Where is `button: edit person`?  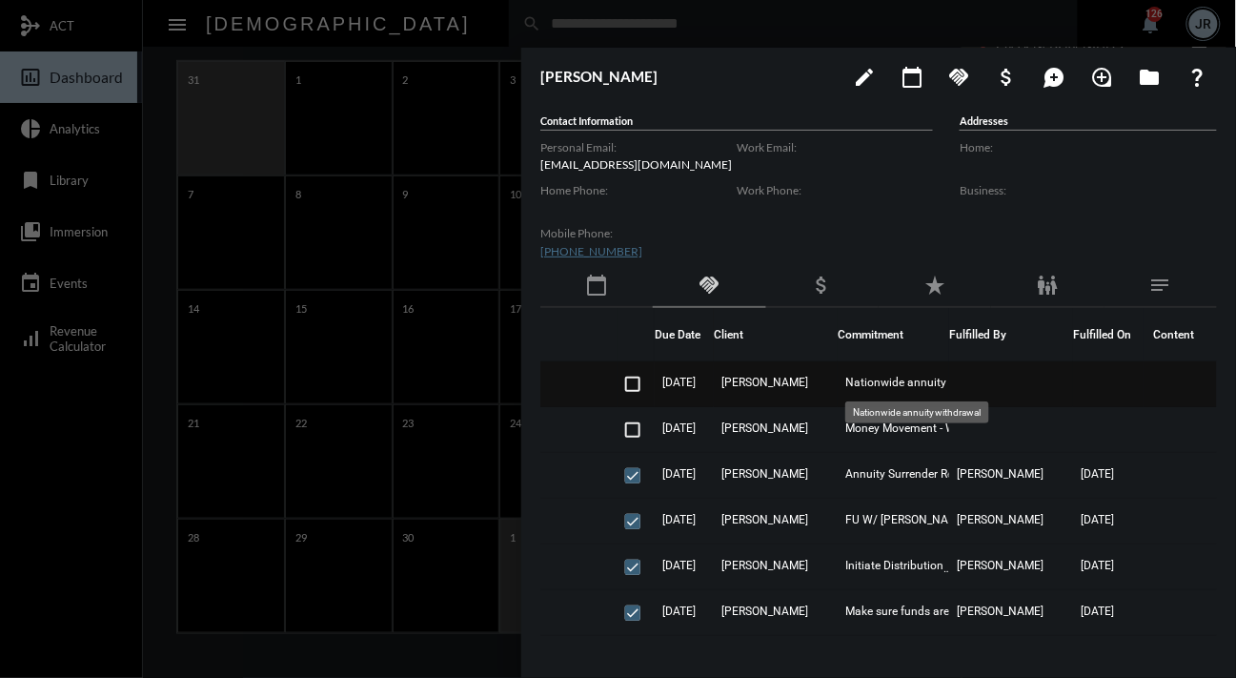 button: edit person is located at coordinates (865, 76).